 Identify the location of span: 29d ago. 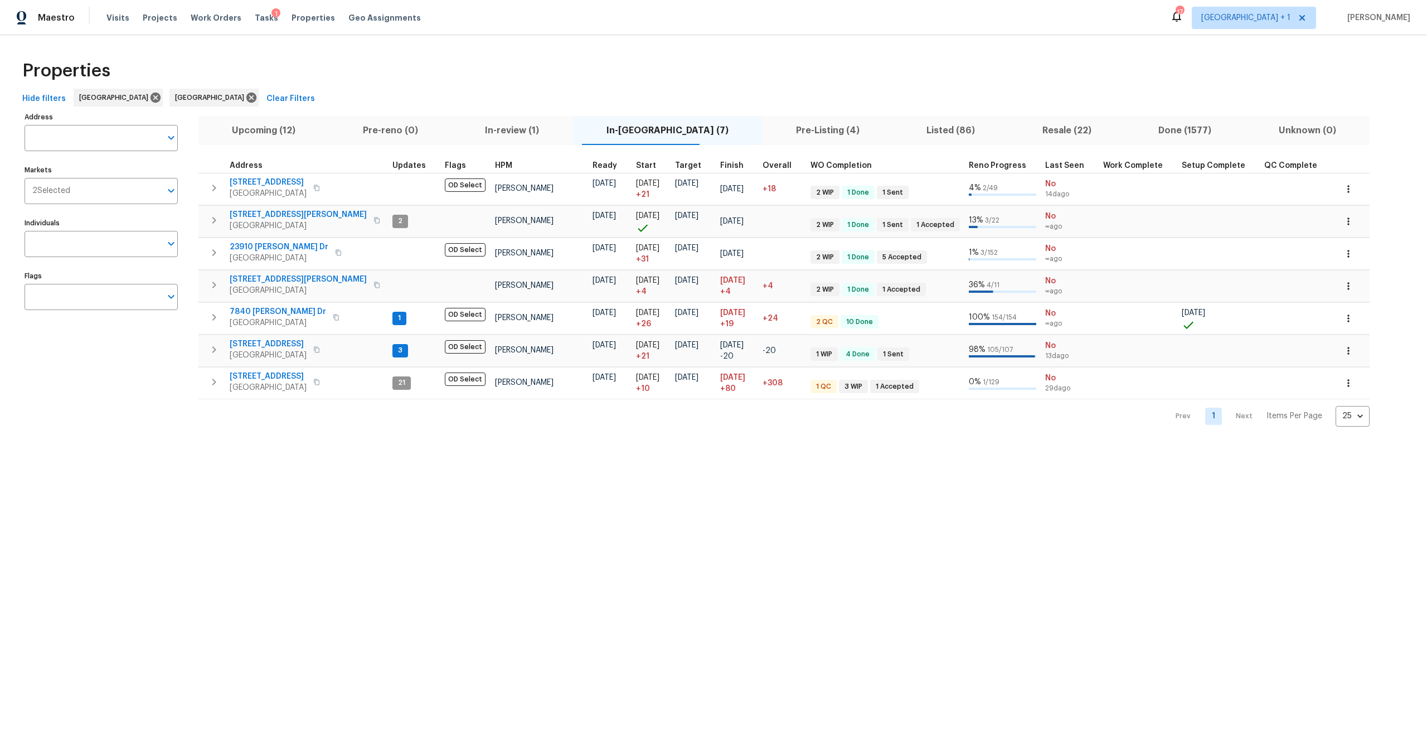
(1070, 388).